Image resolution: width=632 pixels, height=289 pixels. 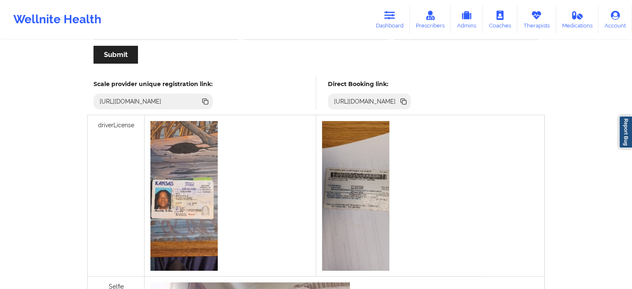 I want to click on a: Coaches, so click(x=500, y=20).